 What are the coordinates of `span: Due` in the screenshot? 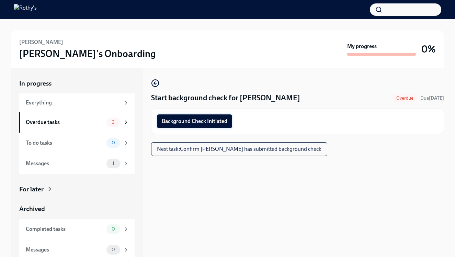 It's located at (432, 98).